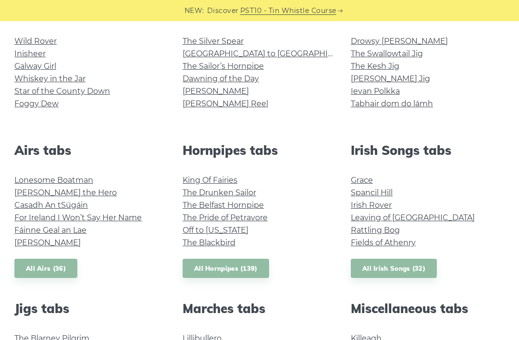 The height and width of the screenshot is (340, 519). I want to click on a: Dawning of the Day, so click(221, 78).